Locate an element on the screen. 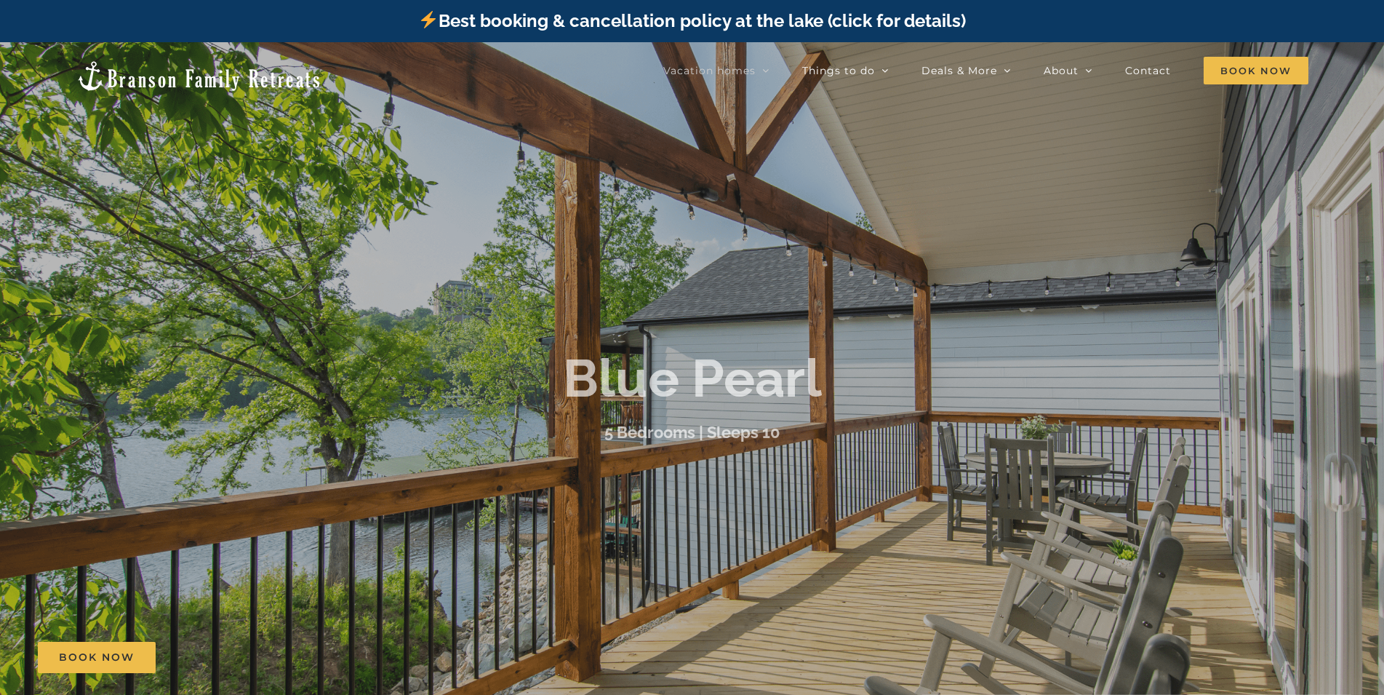 The width and height of the screenshot is (1384, 695). a: Book Now is located at coordinates (97, 657).